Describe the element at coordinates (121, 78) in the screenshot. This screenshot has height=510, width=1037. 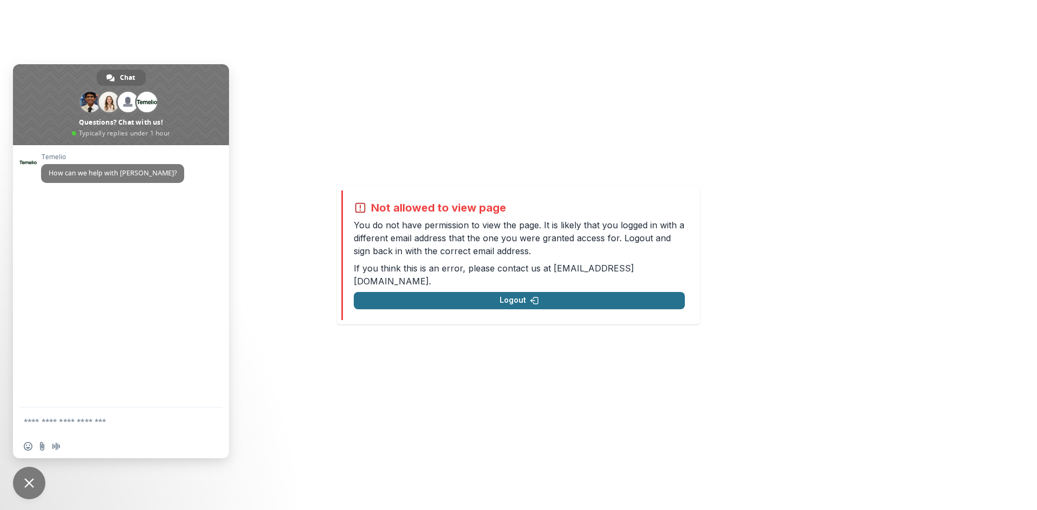
I see `div: Chat` at that location.